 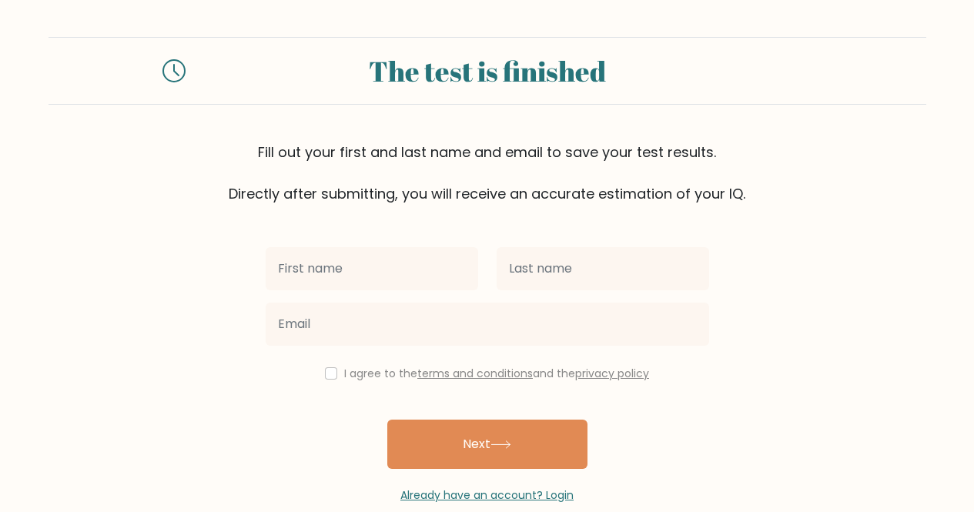 What do you see at coordinates (612, 373) in the screenshot?
I see `a: privacy policy` at bounding box center [612, 373].